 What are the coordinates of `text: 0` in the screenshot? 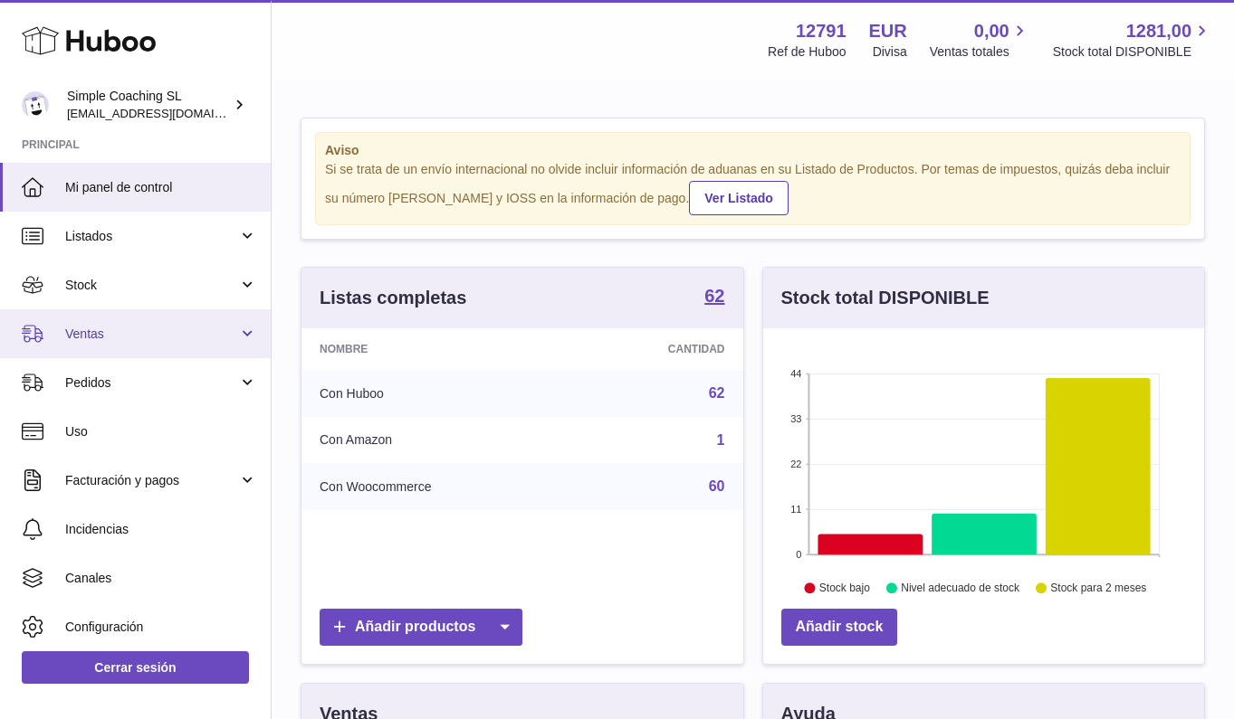 It's located at (798, 555).